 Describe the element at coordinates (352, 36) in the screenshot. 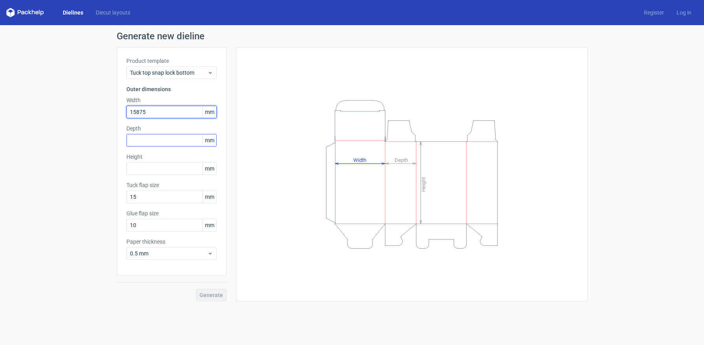

I see `h1: Generate new dieline` at that location.